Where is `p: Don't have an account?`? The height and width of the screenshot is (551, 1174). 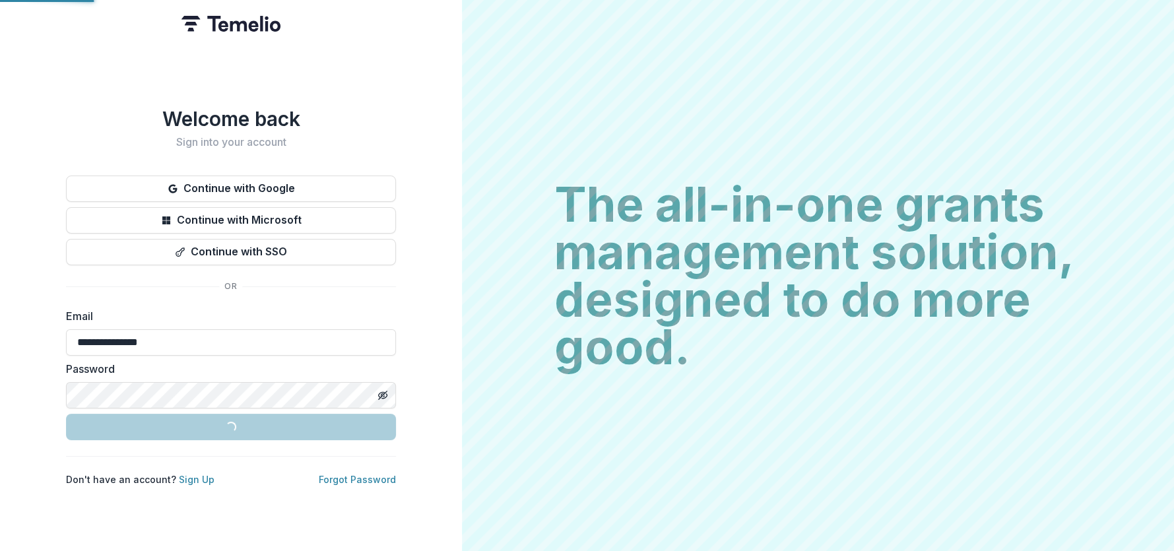
p: Don't have an account? is located at coordinates (140, 479).